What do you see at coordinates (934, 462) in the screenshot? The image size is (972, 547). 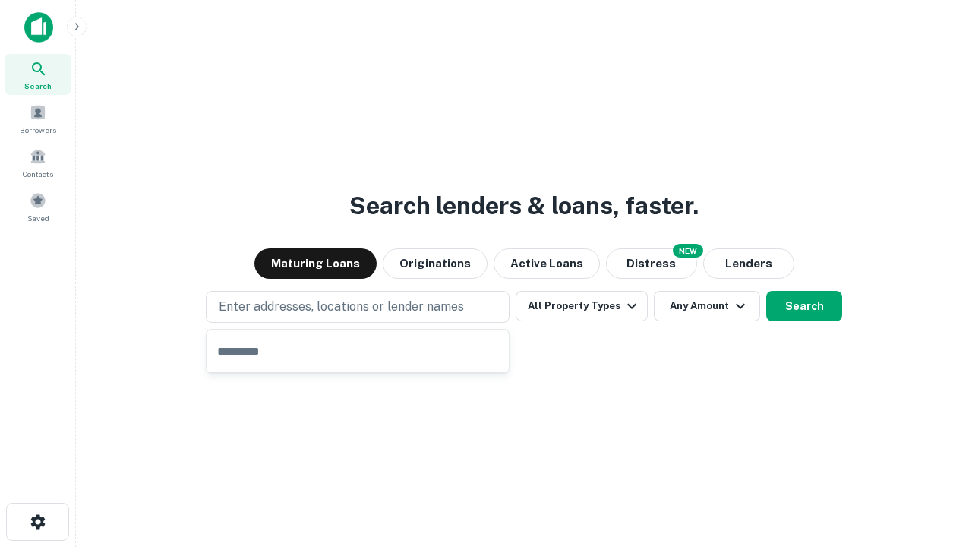 I see `div: Chat Widget` at bounding box center [934, 462].